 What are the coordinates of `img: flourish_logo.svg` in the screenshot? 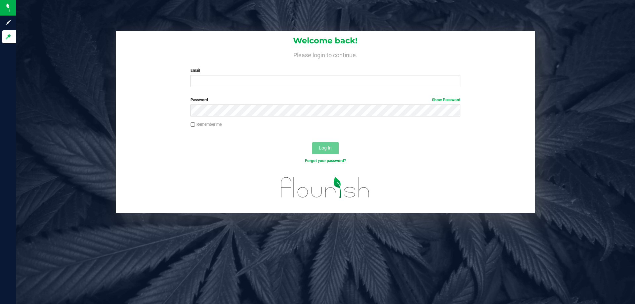 It's located at (325, 187).